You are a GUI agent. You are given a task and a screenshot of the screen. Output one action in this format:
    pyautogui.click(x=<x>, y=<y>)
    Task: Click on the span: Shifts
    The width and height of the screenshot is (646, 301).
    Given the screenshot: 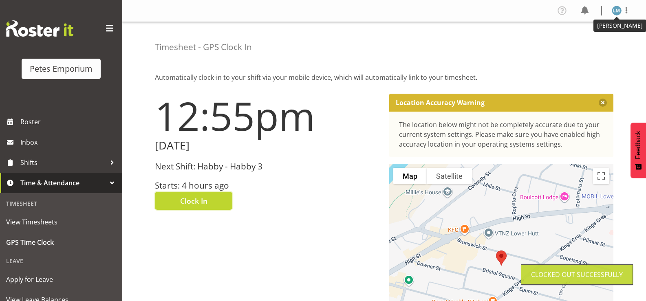 What is the action you would take?
    pyautogui.click(x=63, y=163)
    